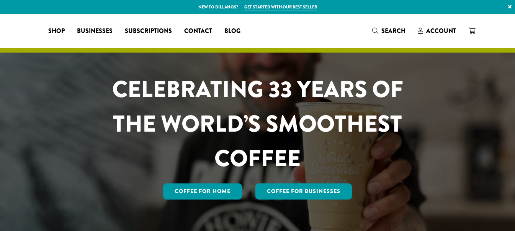 This screenshot has height=231, width=515. I want to click on a: Shop, so click(56, 31).